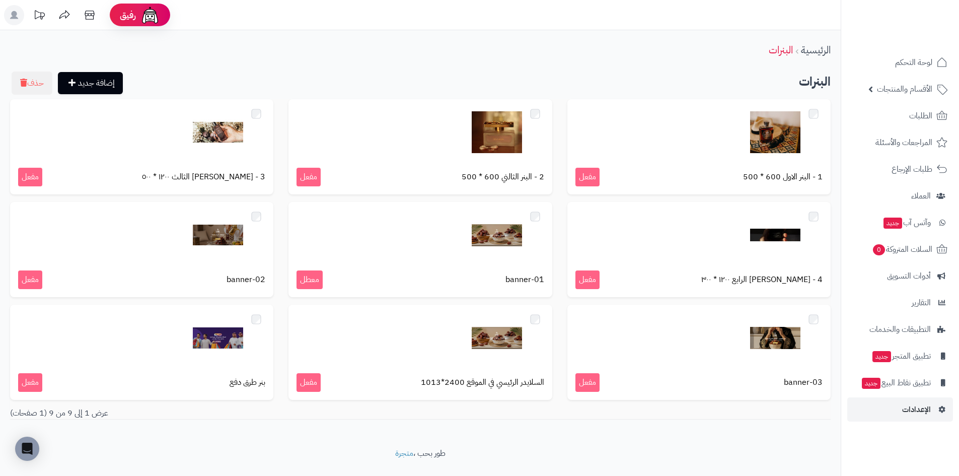  I want to click on img: ai-face.png, so click(150, 15).